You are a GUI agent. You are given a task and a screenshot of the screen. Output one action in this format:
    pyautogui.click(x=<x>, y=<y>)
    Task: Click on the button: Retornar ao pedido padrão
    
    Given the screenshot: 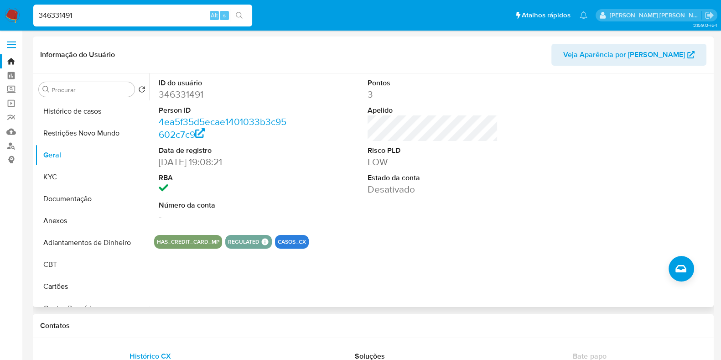 What is the action you would take?
    pyautogui.click(x=142, y=91)
    